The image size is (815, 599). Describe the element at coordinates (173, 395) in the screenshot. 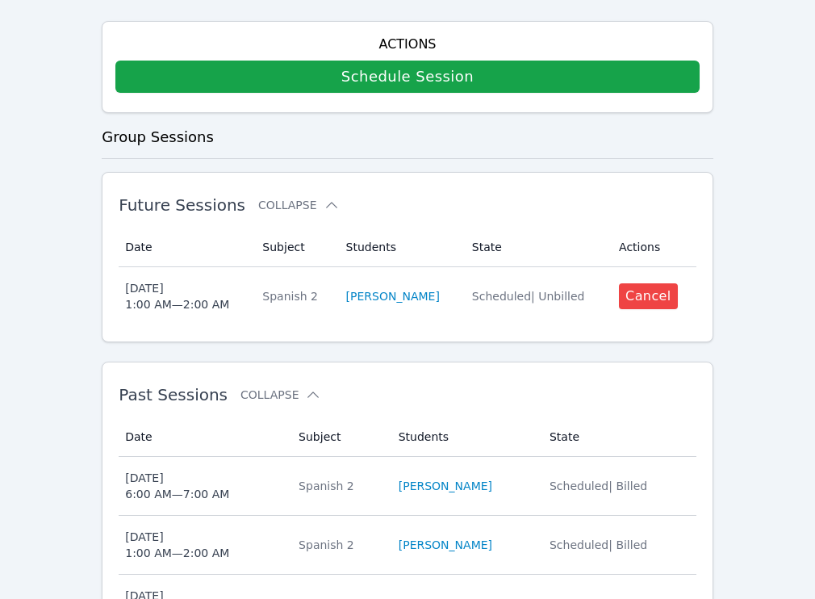

I see `span: Past Sessions` at that location.